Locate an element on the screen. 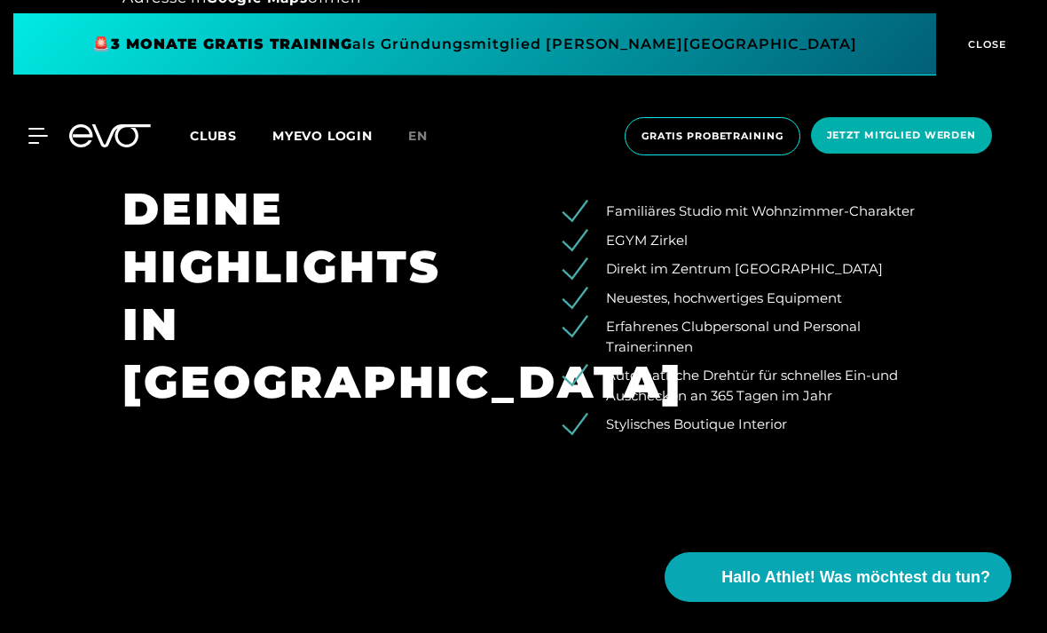 This screenshot has height=633, width=1047. span: en is located at coordinates (418, 136).